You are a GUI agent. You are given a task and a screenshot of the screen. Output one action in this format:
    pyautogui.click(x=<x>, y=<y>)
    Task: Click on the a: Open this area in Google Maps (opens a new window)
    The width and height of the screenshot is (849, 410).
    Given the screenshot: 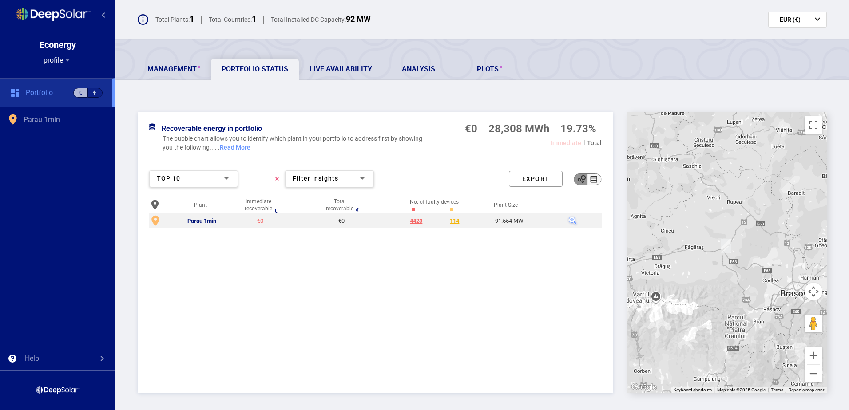 What is the action you would take?
    pyautogui.click(x=644, y=388)
    